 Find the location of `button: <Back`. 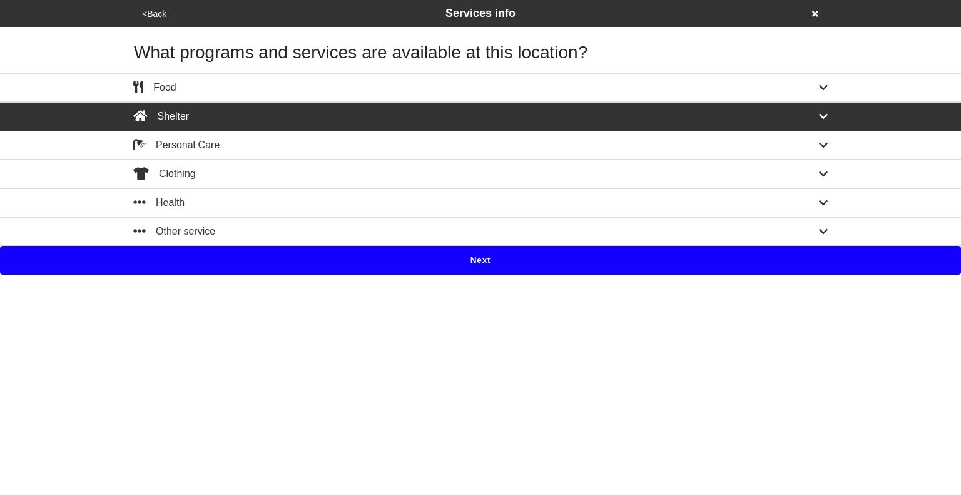

button: <Back is located at coordinates (154, 14).